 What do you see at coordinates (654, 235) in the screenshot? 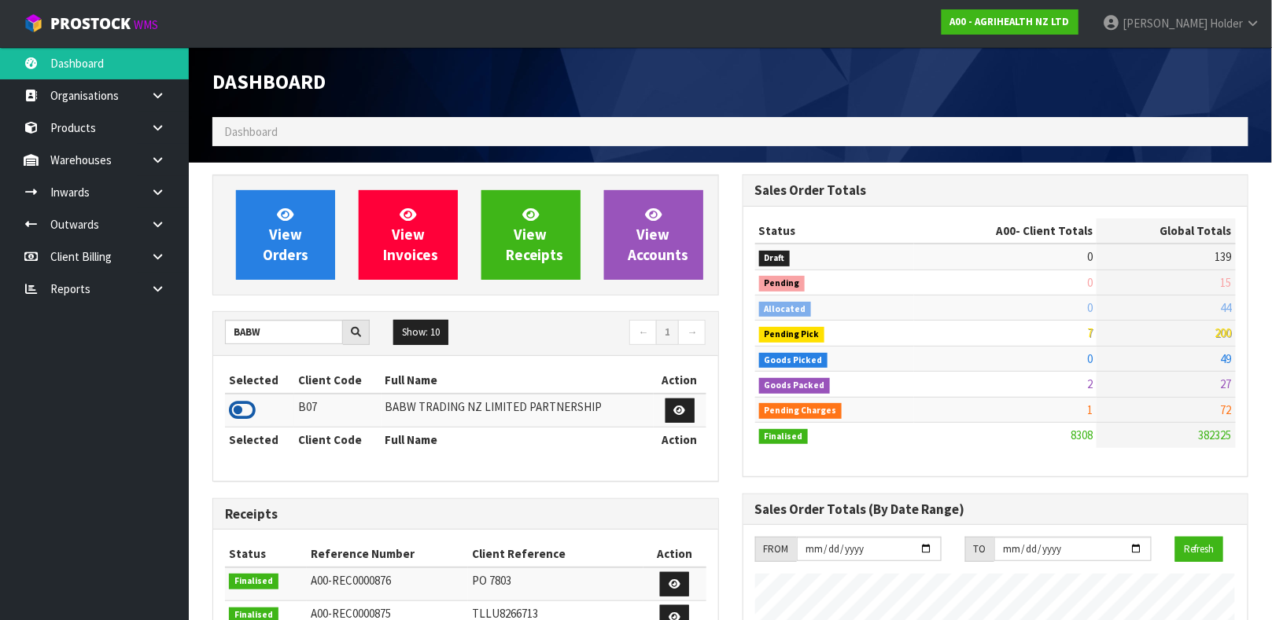
I see `a: ViewAccounts` at bounding box center [654, 235].